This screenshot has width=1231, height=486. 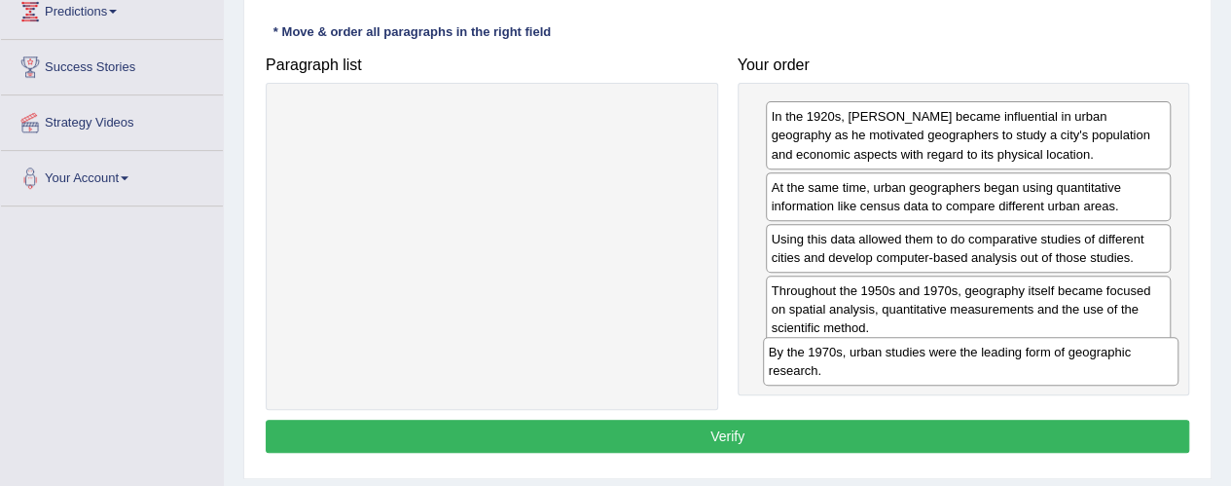 What do you see at coordinates (968, 248) in the screenshot?
I see `div: Using this data allowed them to do comparative studies of different cities and develop computer-b...` at bounding box center [968, 248].